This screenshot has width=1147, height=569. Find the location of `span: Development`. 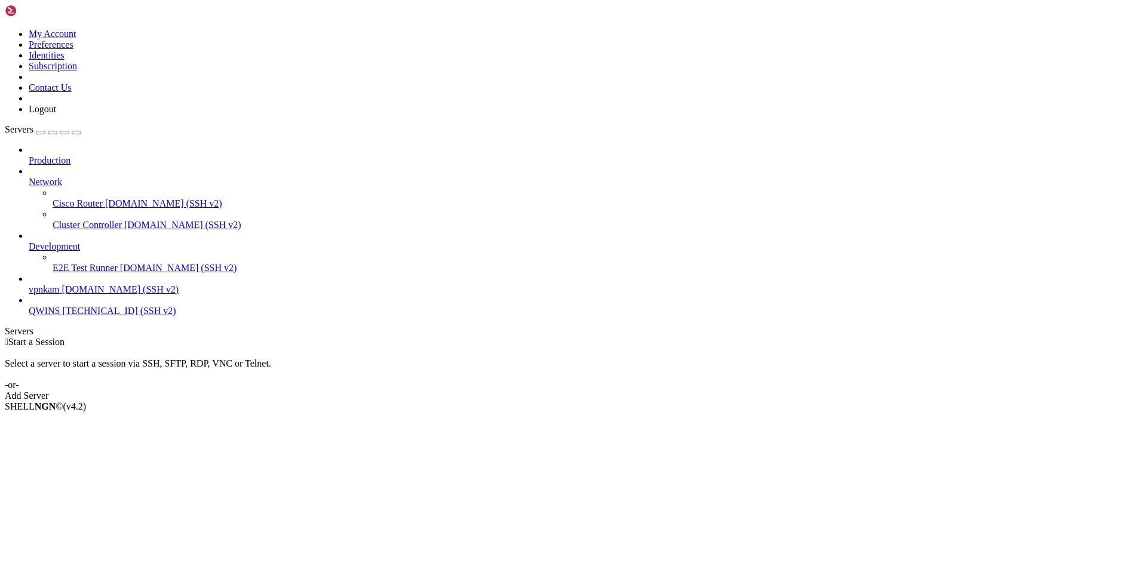

span: Development is located at coordinates (54, 246).